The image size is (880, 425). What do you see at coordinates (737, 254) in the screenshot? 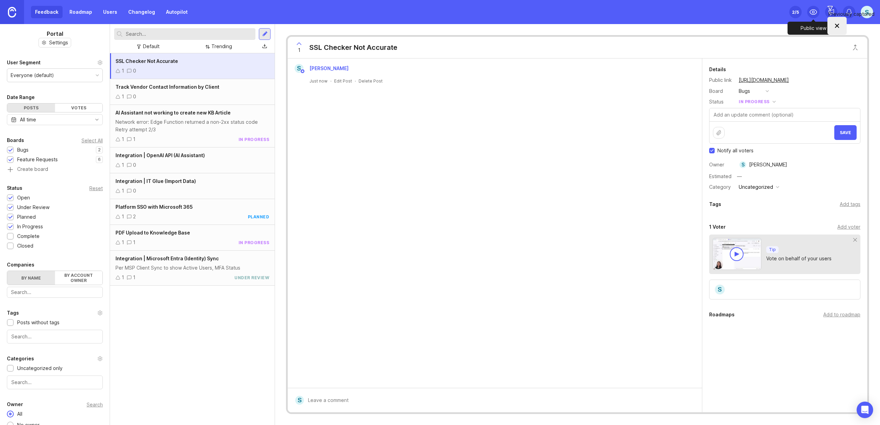
I see `img: video-thumbnail-vote-d41b83416815613422e2ca741bf692cc.jpg` at bounding box center [737, 254].